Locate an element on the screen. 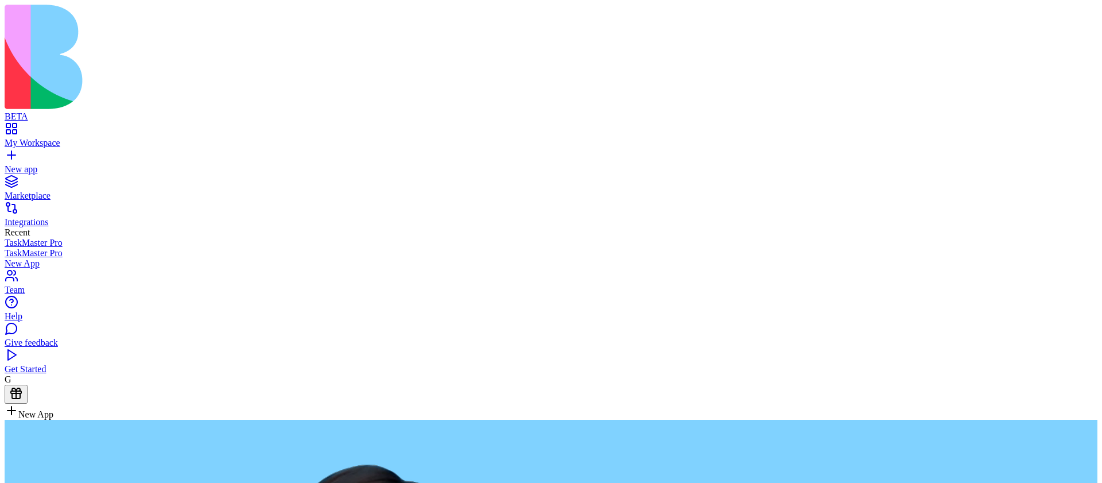 This screenshot has width=1102, height=483. a: Team is located at coordinates (551, 285).